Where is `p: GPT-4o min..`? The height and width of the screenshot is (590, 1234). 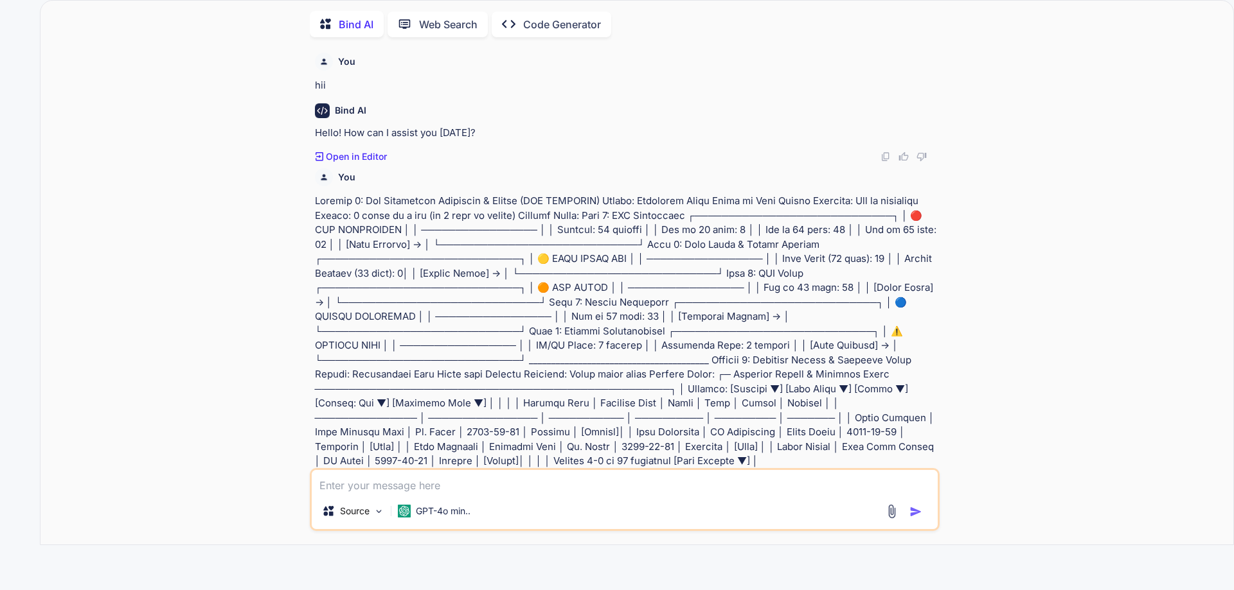 p: GPT-4o min.. is located at coordinates (443, 511).